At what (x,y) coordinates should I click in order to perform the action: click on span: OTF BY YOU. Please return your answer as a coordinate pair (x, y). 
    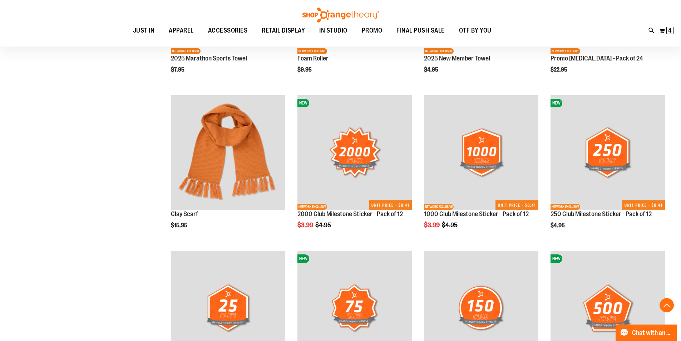
    Looking at the image, I should click on (475, 30).